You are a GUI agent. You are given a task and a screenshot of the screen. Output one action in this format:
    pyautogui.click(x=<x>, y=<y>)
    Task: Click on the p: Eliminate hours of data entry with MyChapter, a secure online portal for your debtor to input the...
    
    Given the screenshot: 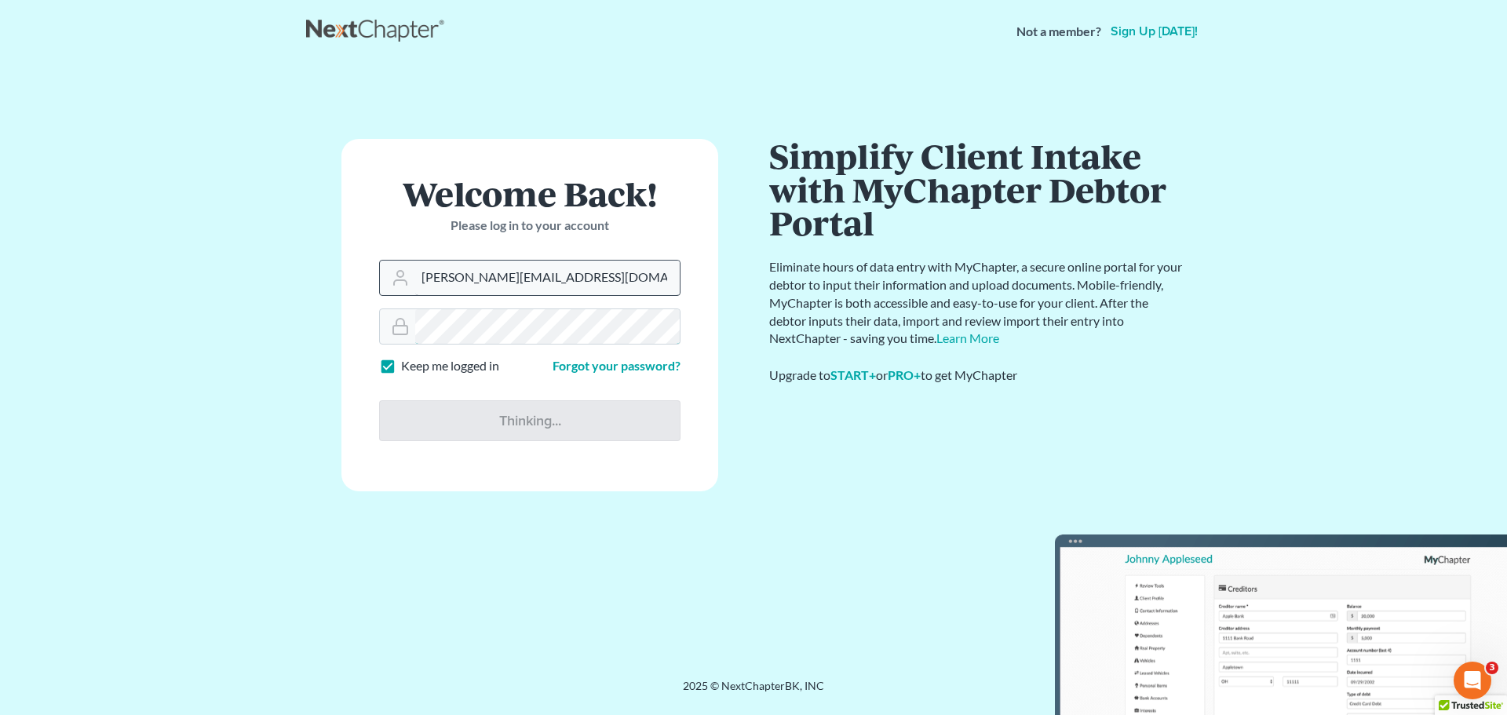 What is the action you would take?
    pyautogui.click(x=977, y=303)
    